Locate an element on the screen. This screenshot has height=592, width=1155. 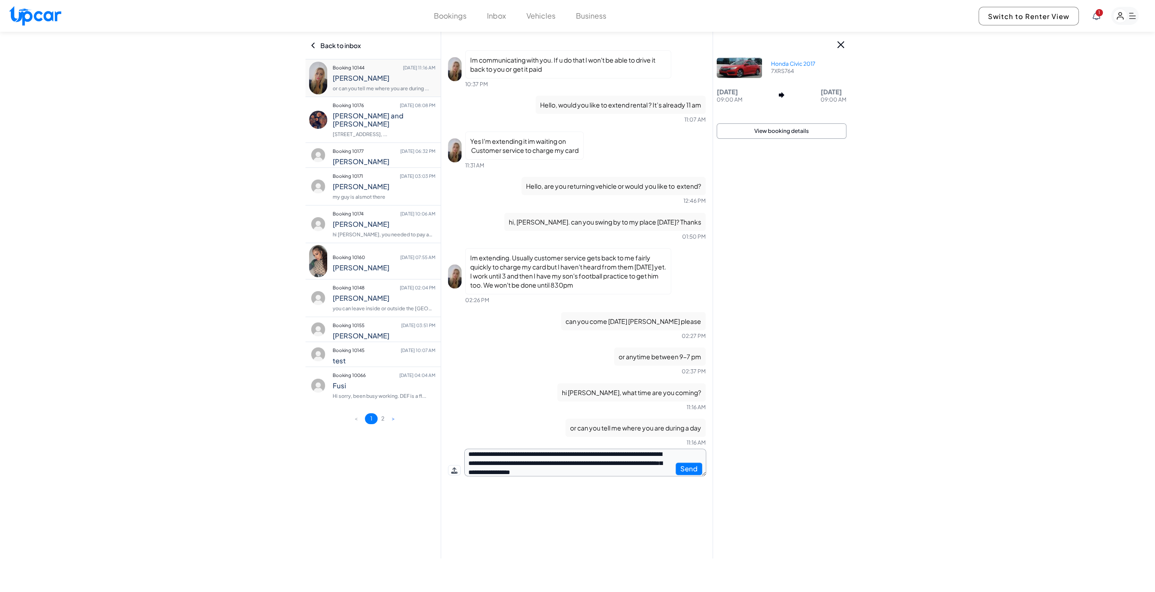
p: Hello, are you returning vehicle or would you like to extend? is located at coordinates (614, 186).